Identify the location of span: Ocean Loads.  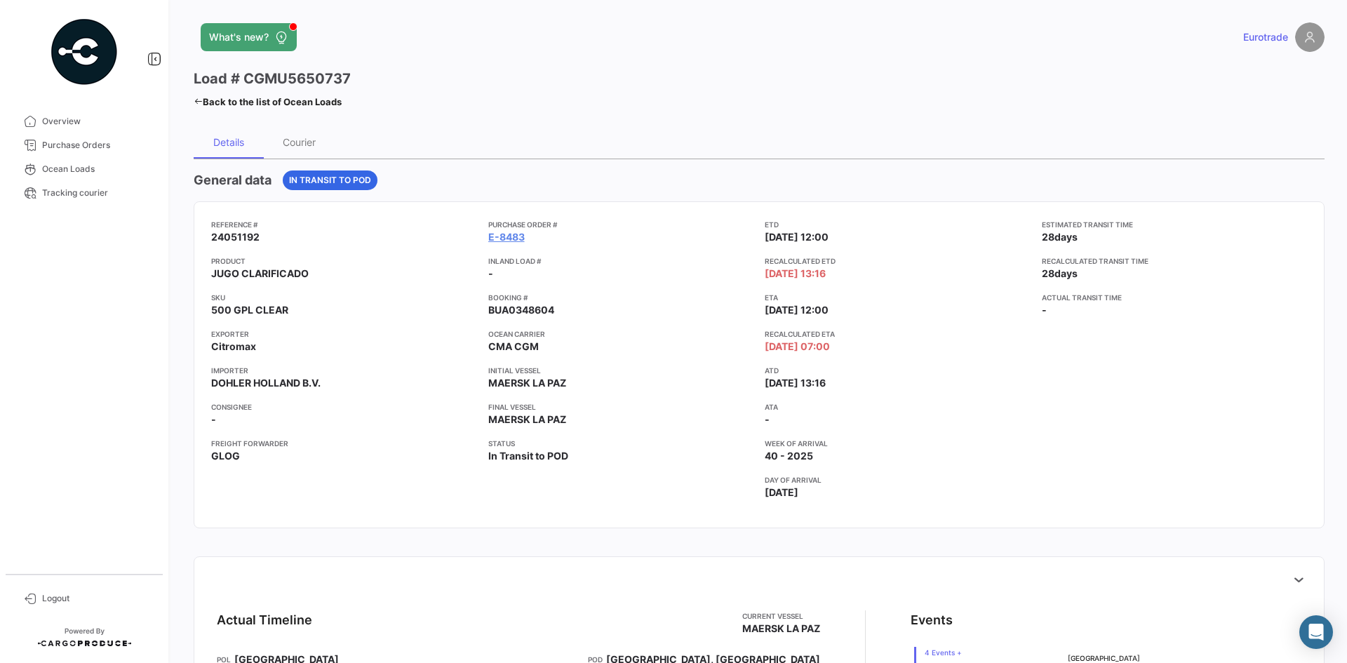
(97, 169).